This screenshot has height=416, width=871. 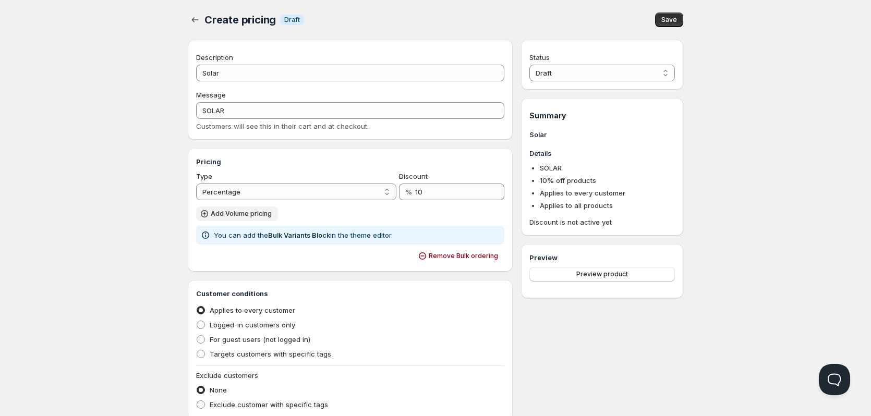 What do you see at coordinates (350, 294) in the screenshot?
I see `h3: Customer conditions` at bounding box center [350, 294].